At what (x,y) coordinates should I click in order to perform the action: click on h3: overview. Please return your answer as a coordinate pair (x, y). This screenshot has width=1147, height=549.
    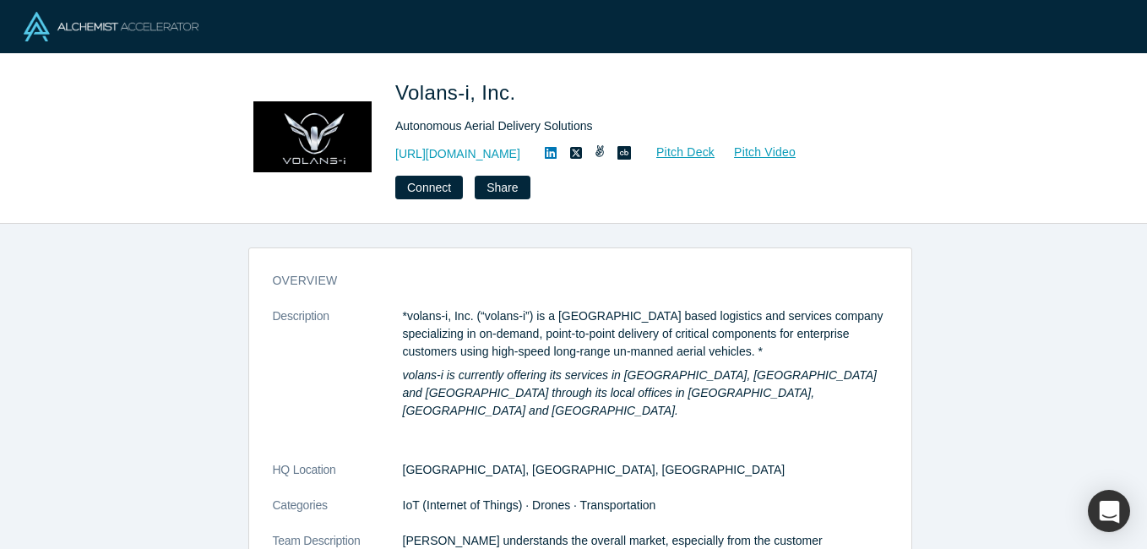
    Looking at the image, I should click on (568, 280).